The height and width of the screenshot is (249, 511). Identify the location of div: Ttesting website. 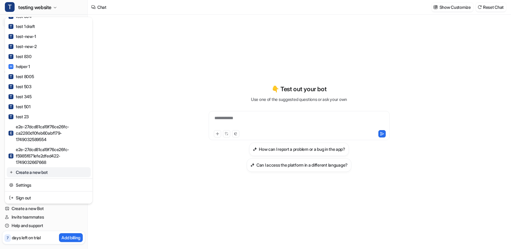
(49, 110).